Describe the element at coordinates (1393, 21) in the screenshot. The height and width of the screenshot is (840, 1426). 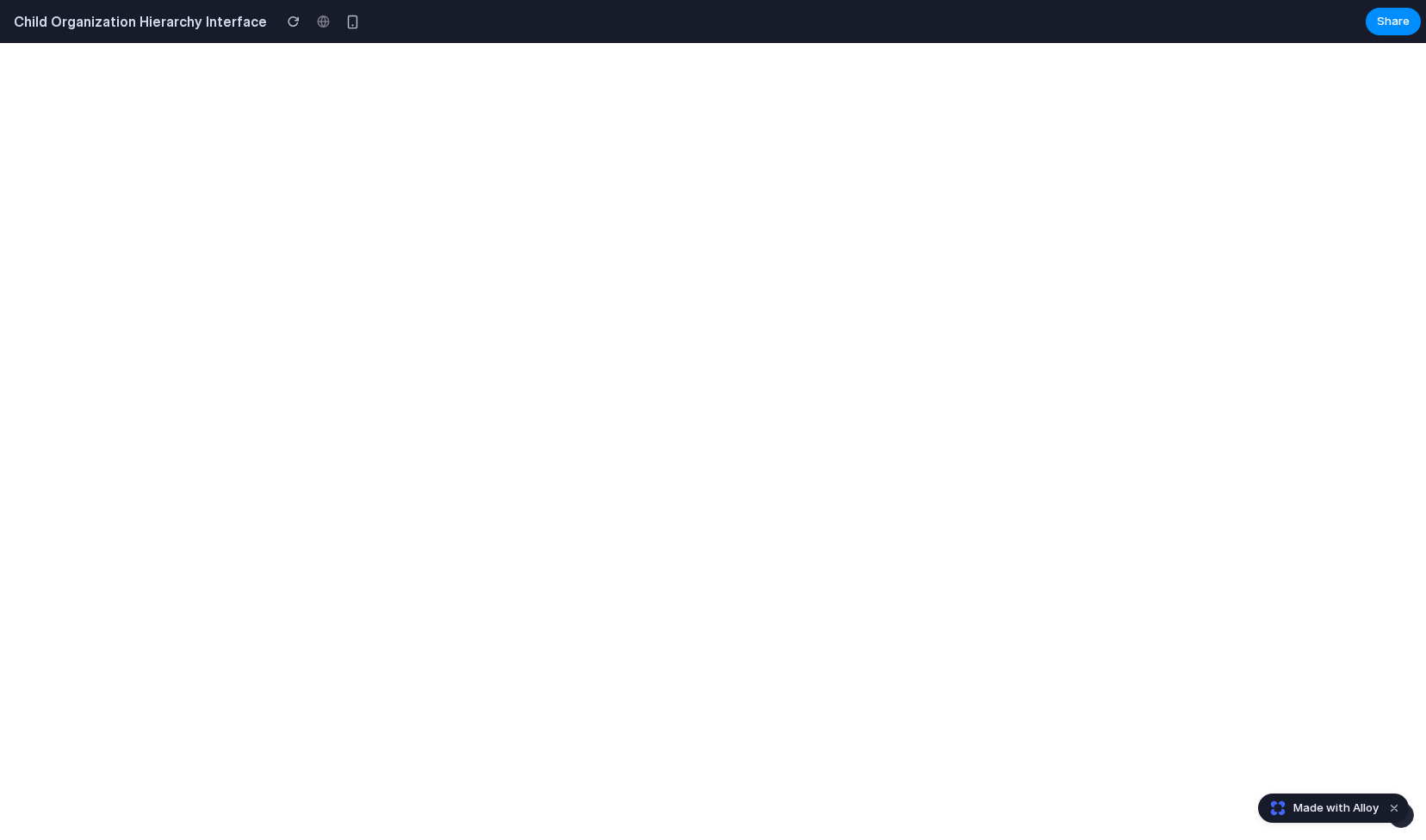
I see `span: Share` at that location.